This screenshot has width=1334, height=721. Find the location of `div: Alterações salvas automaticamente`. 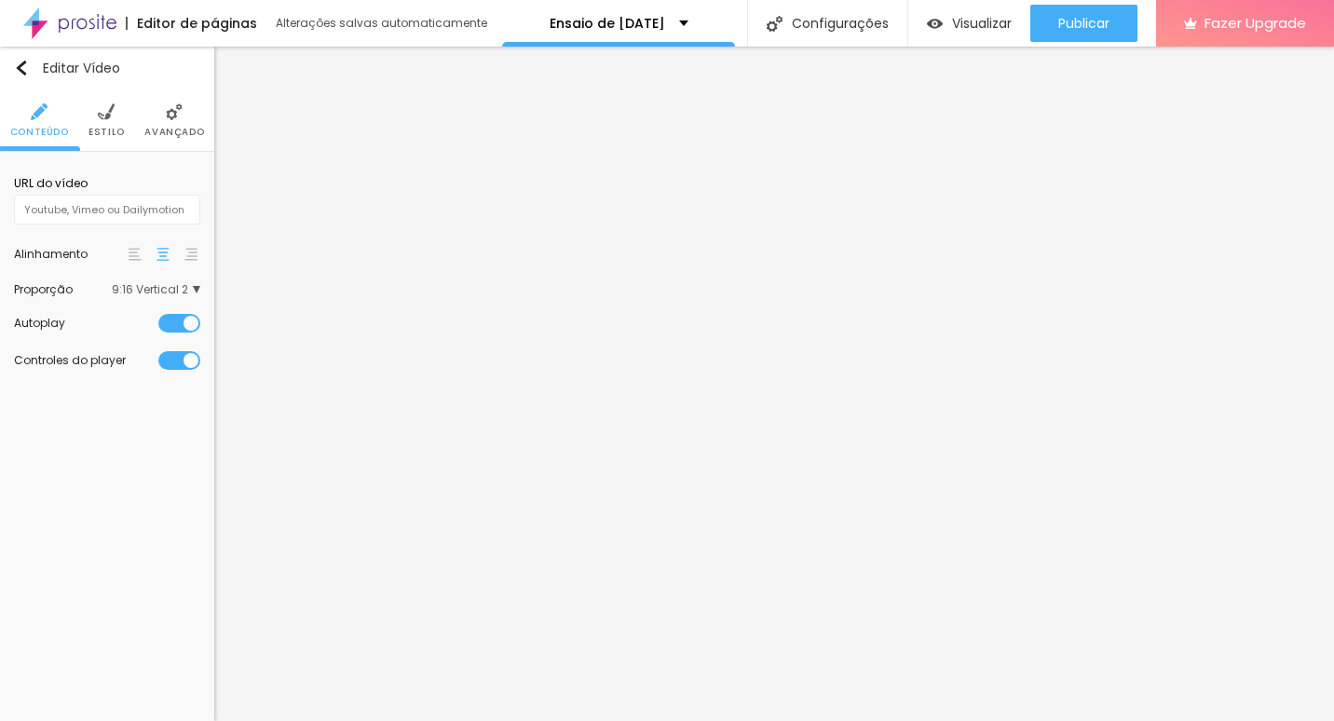

div: Alterações salvas automaticamente is located at coordinates (383, 23).